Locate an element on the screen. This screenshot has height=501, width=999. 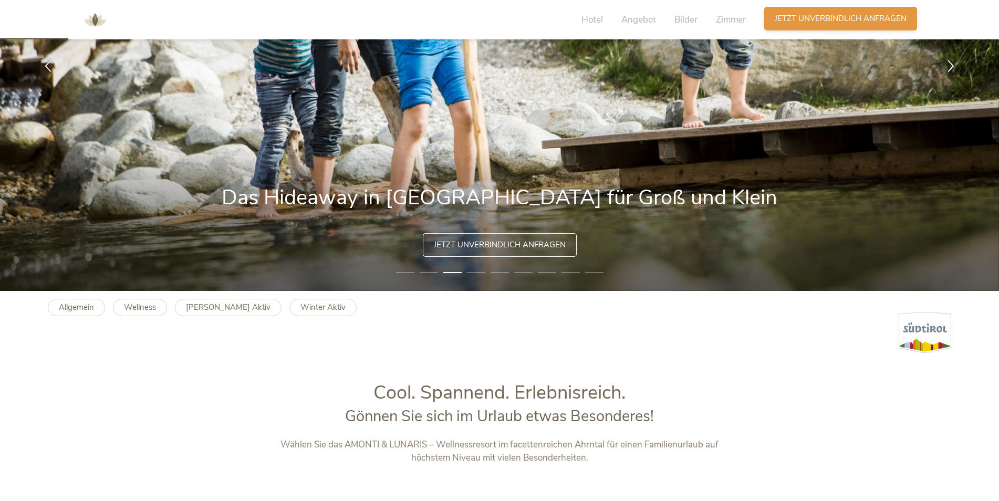
img: Südtirol is located at coordinates (925, 333).